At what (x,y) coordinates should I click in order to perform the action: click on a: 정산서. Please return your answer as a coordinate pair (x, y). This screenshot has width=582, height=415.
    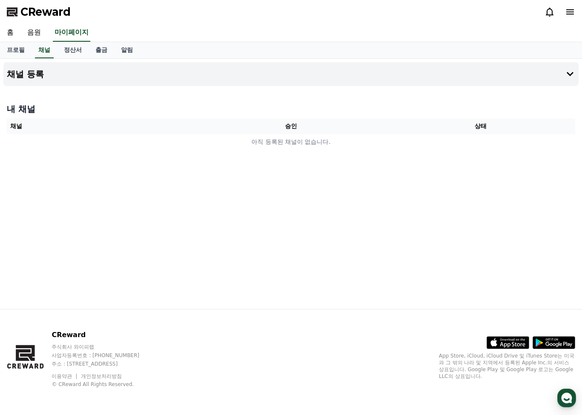
    Looking at the image, I should click on (73, 50).